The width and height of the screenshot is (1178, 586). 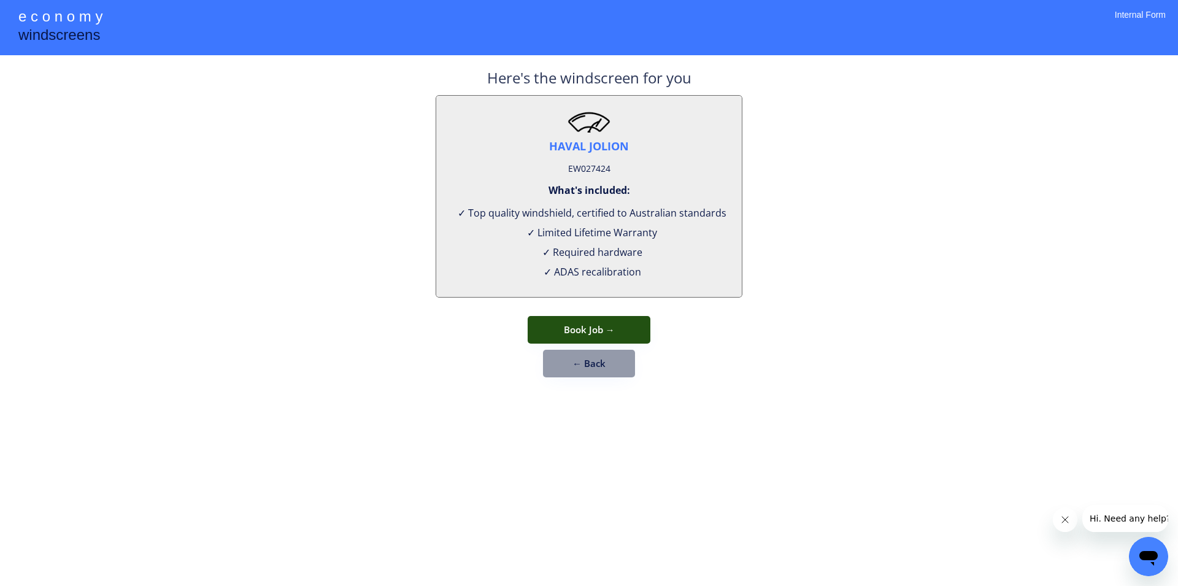 What do you see at coordinates (59, 36) in the screenshot?
I see `div: windscreens` at bounding box center [59, 36].